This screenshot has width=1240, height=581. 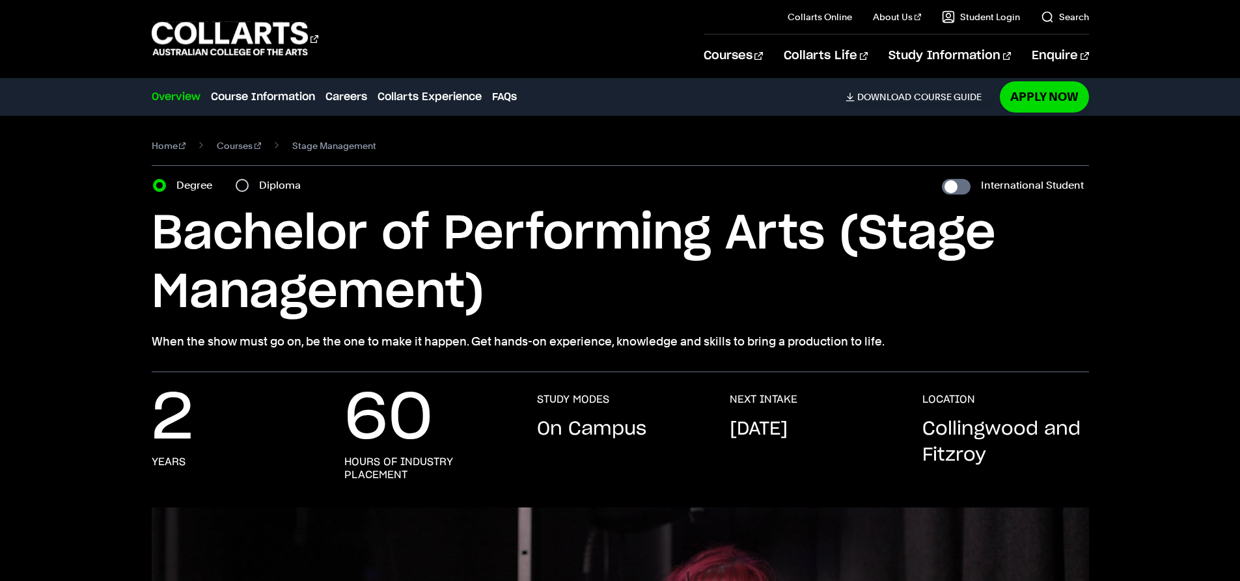 What do you see at coordinates (169, 462) in the screenshot?
I see `h3: years` at bounding box center [169, 462].